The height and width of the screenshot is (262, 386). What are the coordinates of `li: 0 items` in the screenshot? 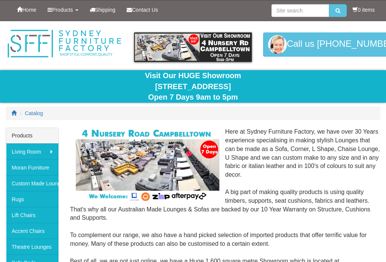 It's located at (363, 10).